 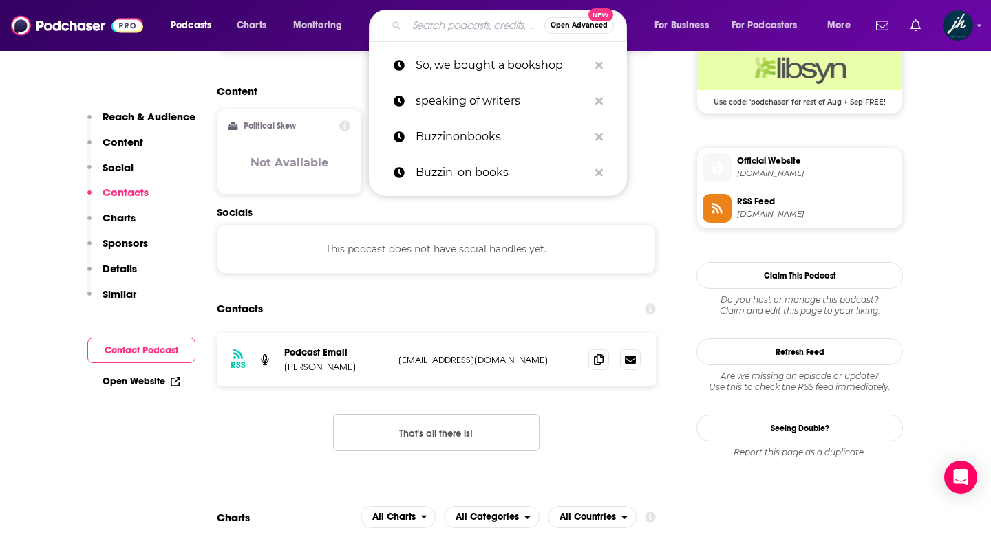 I want to click on a: Libsyn Deal: Use code: 'podchaser' for rest of Aug + Sep FREE!, so click(x=799, y=77).